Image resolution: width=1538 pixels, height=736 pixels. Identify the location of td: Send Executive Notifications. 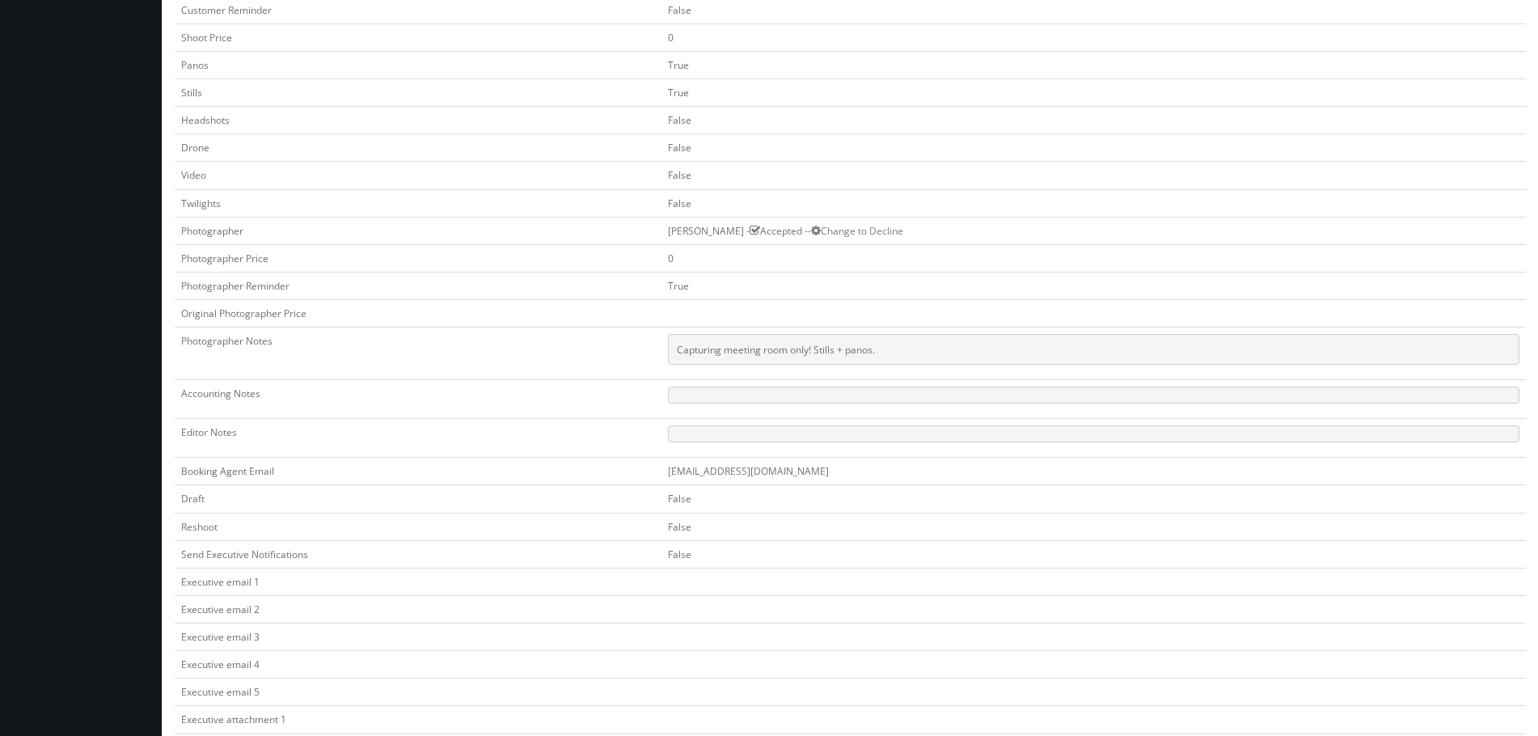
(418, 554).